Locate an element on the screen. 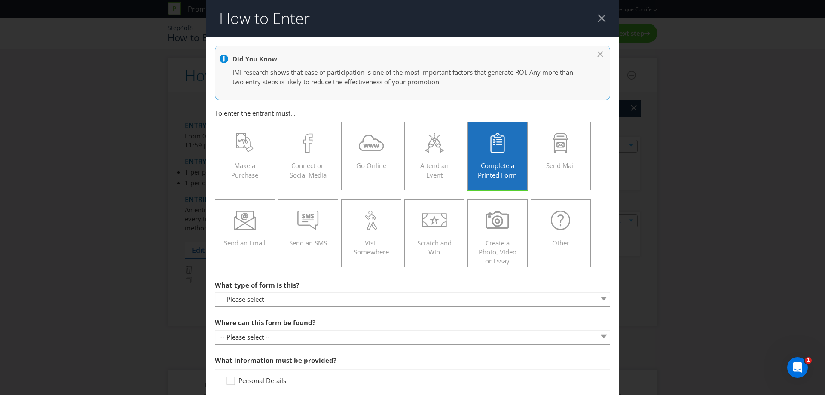 The width and height of the screenshot is (825, 395). span: Visit Somewhere is located at coordinates (371, 247).